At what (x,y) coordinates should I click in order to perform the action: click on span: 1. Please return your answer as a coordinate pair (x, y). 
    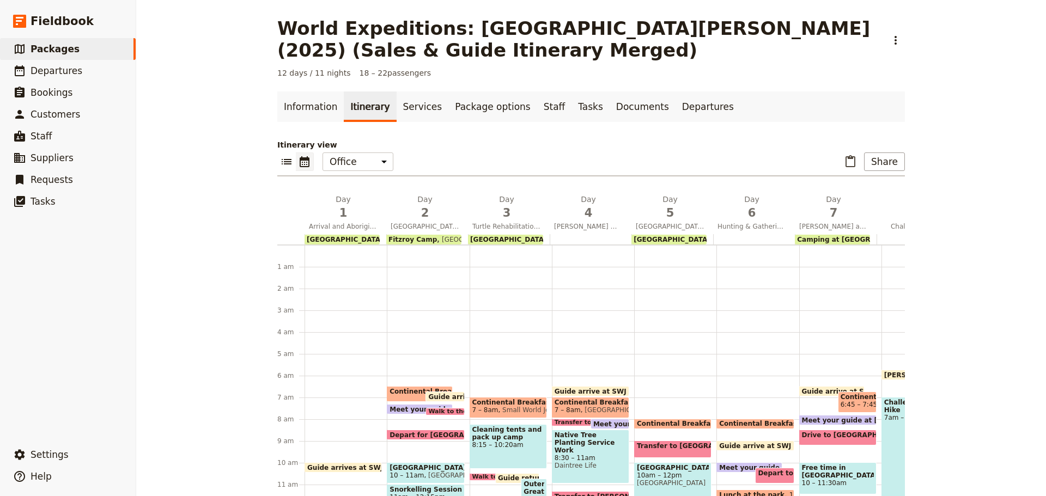
    Looking at the image, I should click on (343, 213).